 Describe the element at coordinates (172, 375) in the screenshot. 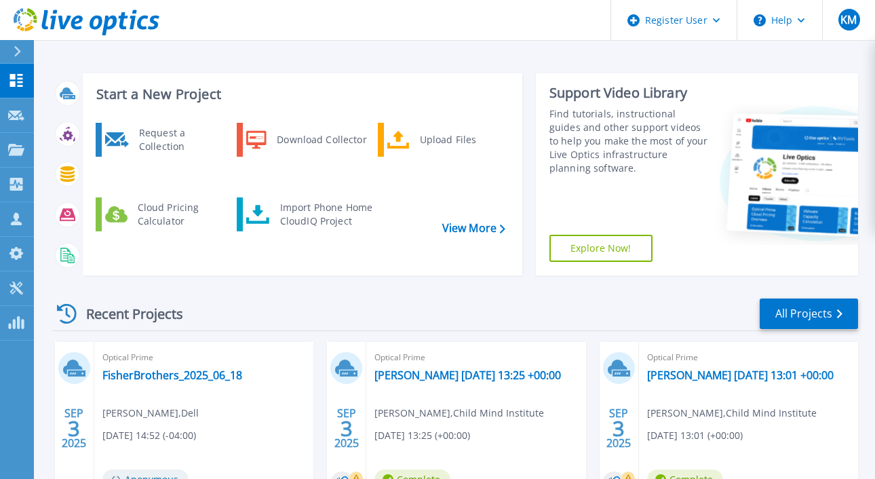

I see `a: FisherBrothers_2025_06_18` at that location.